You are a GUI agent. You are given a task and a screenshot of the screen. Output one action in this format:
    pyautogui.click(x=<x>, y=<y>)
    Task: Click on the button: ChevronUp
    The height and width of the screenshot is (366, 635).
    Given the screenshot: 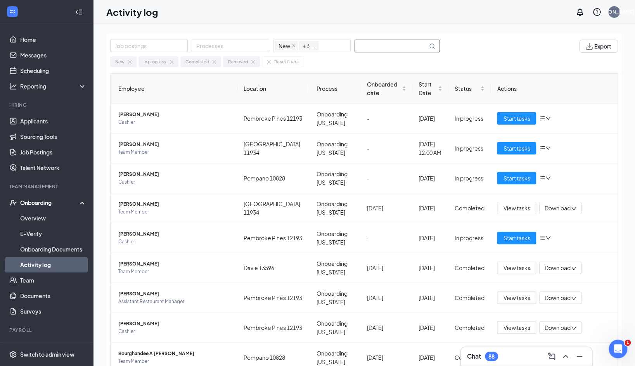 What is the action you would take?
    pyautogui.click(x=566, y=356)
    